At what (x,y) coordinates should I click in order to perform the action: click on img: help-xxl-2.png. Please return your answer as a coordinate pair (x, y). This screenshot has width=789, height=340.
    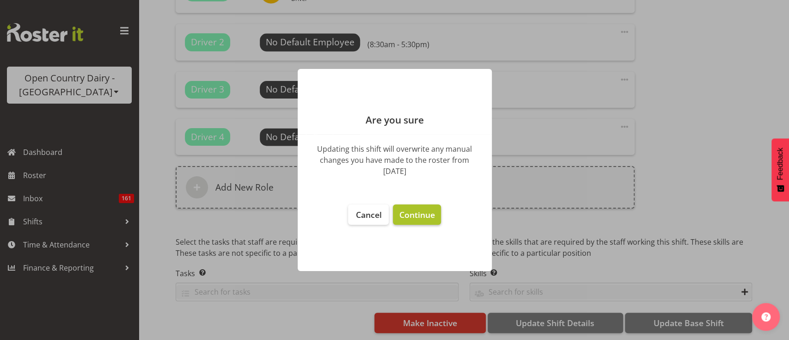
    Looking at the image, I should click on (766, 317).